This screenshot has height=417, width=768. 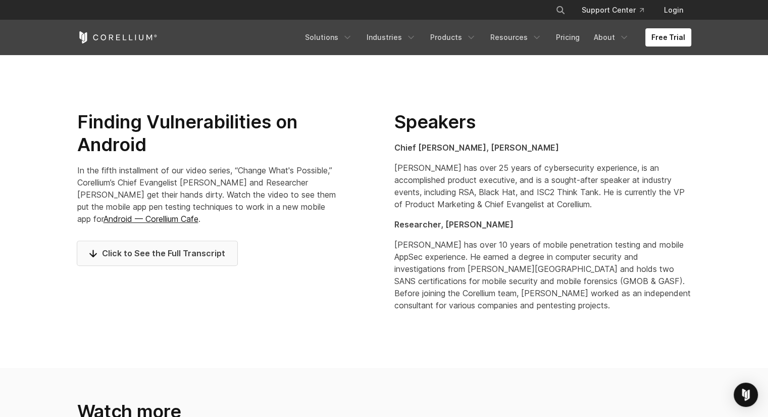 What do you see at coordinates (207, 133) in the screenshot?
I see `h2: Finding Vulnerabilities on Android` at bounding box center [207, 133].